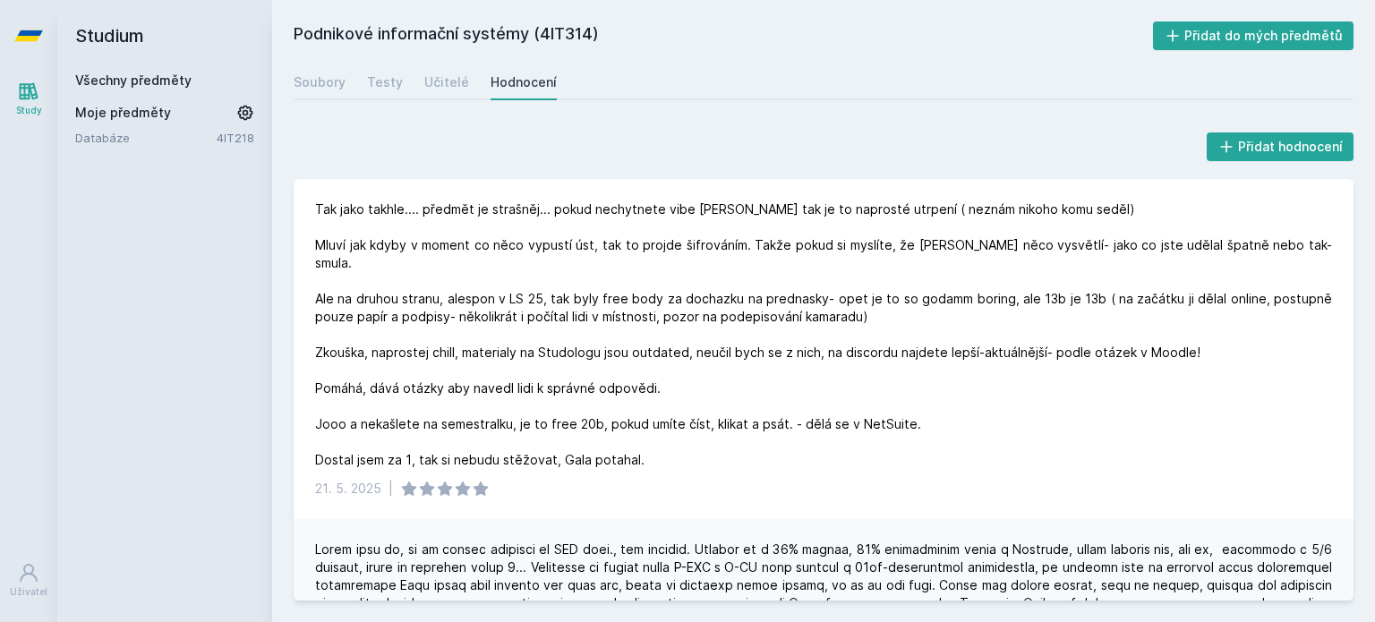 This screenshot has height=622, width=1375. I want to click on div: Testy, so click(385, 82).